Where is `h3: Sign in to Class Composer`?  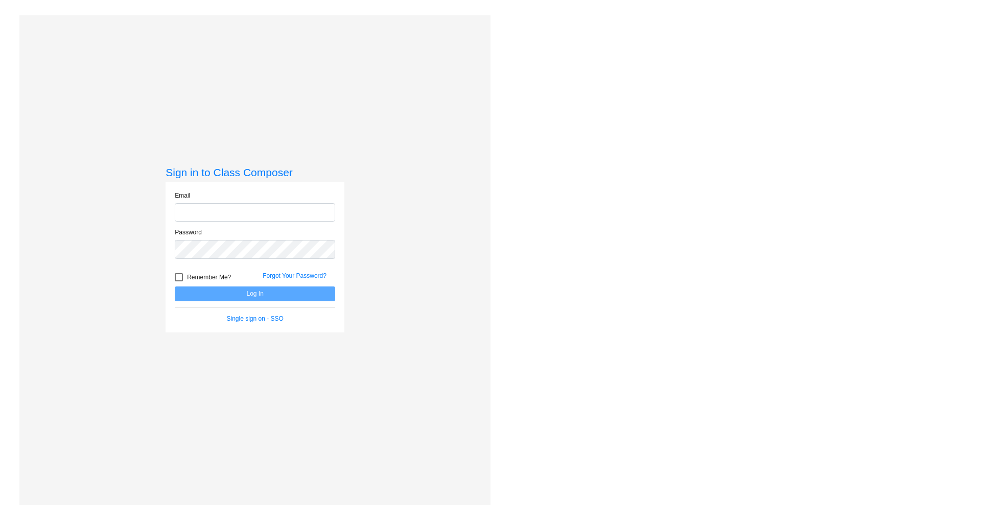 h3: Sign in to Class Composer is located at coordinates (255, 172).